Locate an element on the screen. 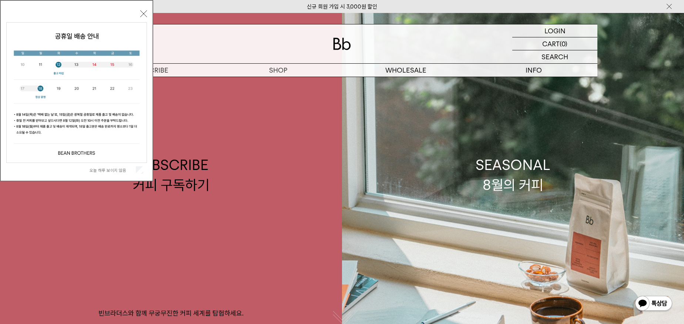 The height and width of the screenshot is (324, 684). img: cb63d4bbb2e6550c365f227fdc69b27f_113810.jpg is located at coordinates (77, 92).